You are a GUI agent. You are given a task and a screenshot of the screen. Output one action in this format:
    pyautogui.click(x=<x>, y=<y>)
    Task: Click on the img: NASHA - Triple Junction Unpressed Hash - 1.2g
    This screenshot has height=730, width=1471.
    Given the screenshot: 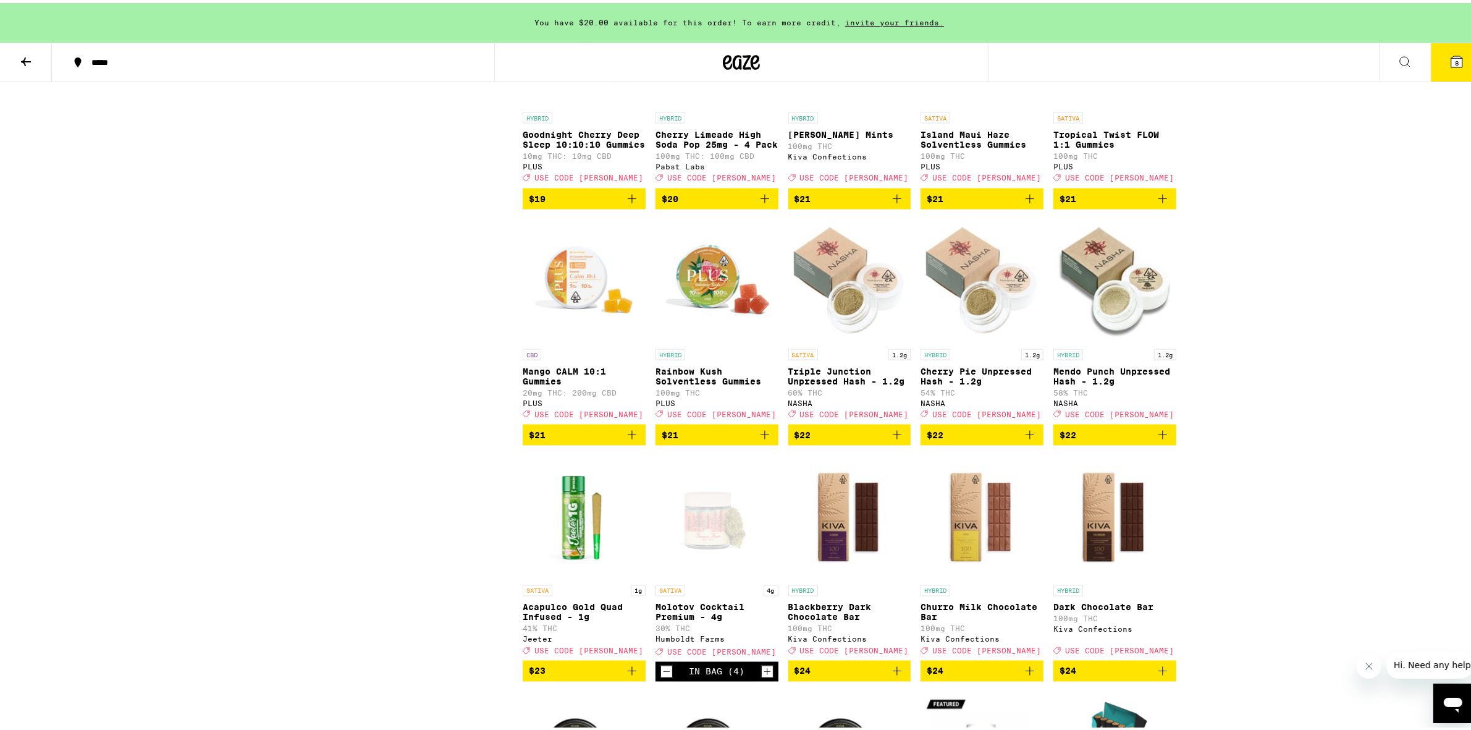 What is the action you would take?
    pyautogui.click(x=850, y=278)
    